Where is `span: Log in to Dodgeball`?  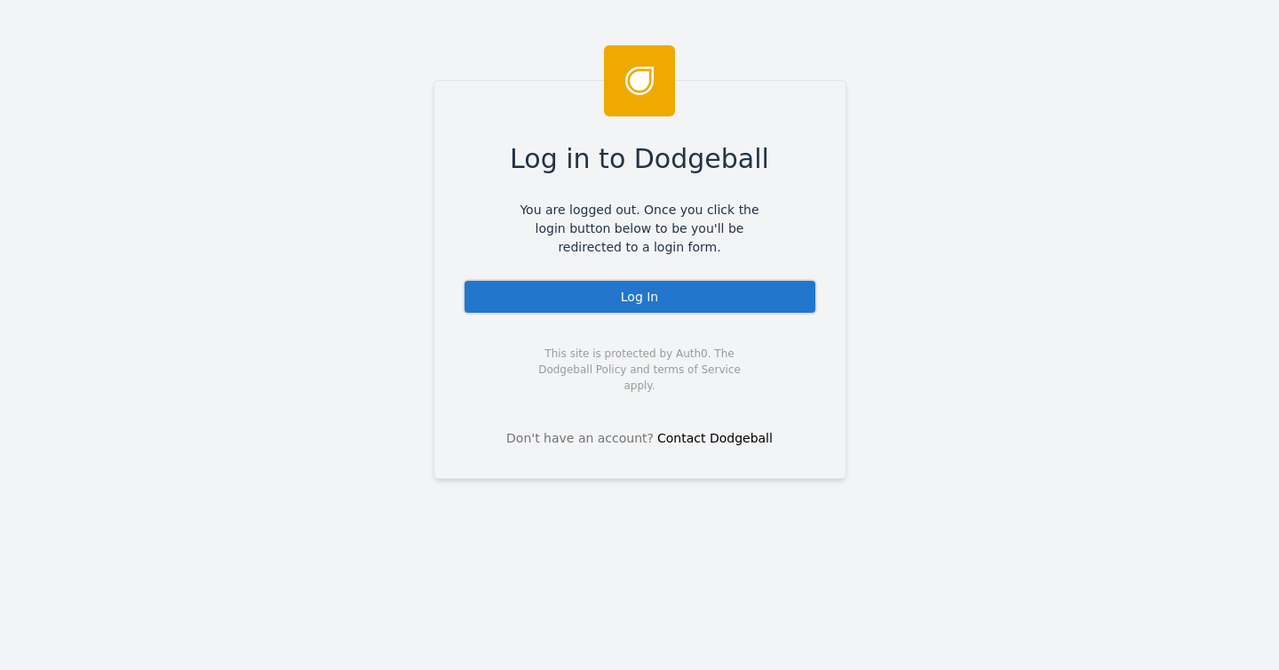
span: Log in to Dodgeball is located at coordinates (640, 158).